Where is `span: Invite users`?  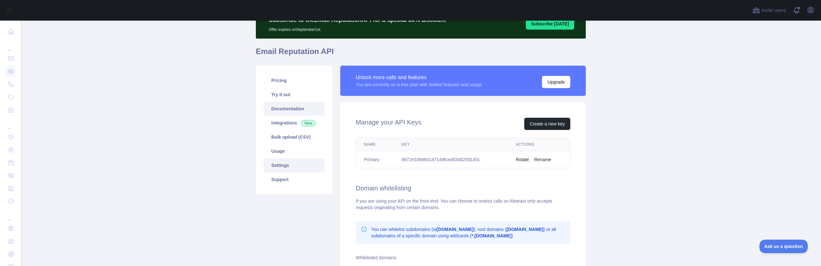
span: Invite users is located at coordinates (773, 10).